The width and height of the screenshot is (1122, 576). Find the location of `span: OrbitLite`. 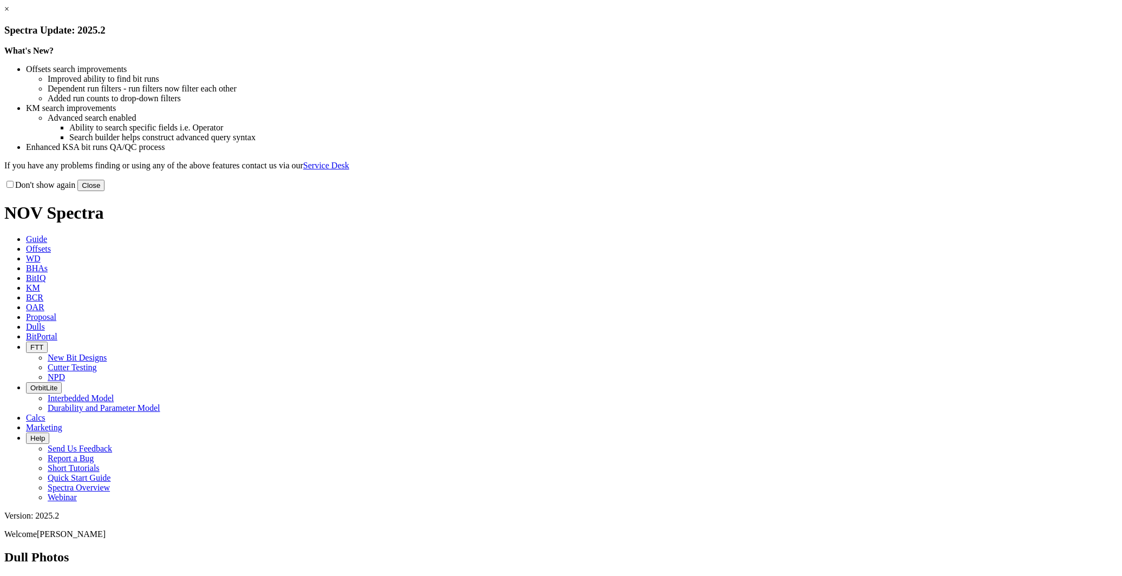

span: OrbitLite is located at coordinates (44, 388).